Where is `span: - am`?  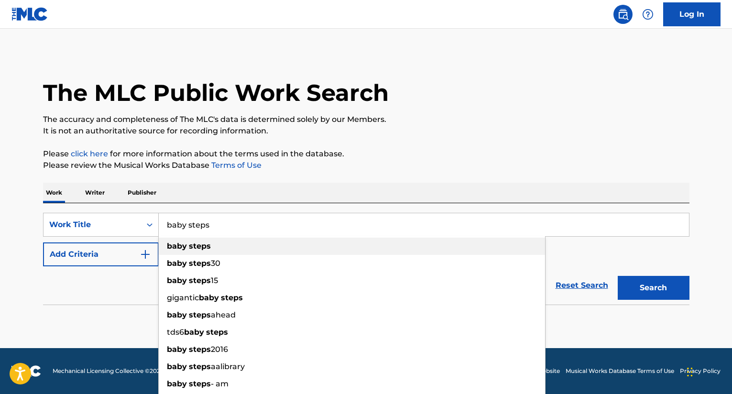
span: - am is located at coordinates (219, 383).